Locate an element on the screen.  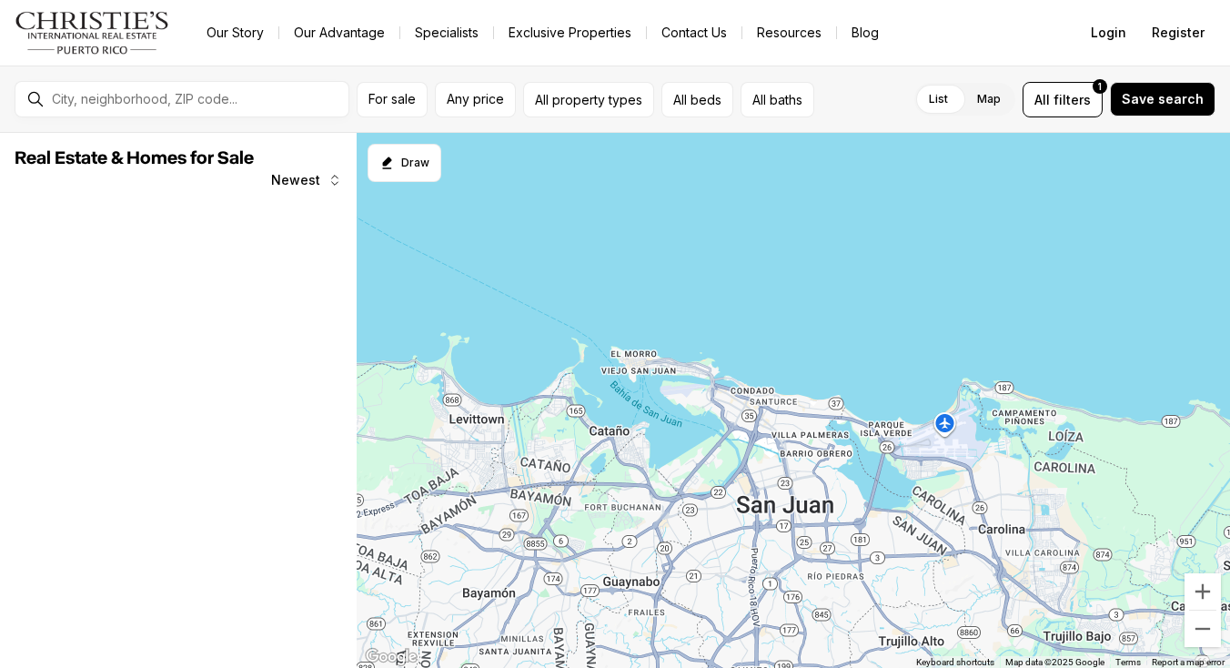
span: Save search is located at coordinates (1163, 99).